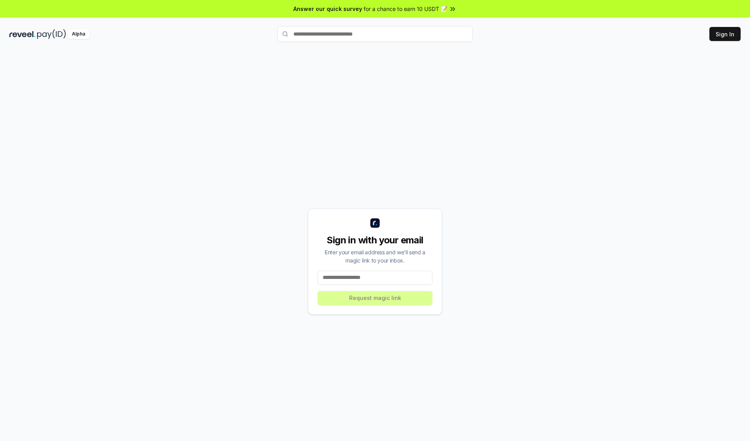  What do you see at coordinates (79, 34) in the screenshot?
I see `div: Alpha` at bounding box center [79, 34].